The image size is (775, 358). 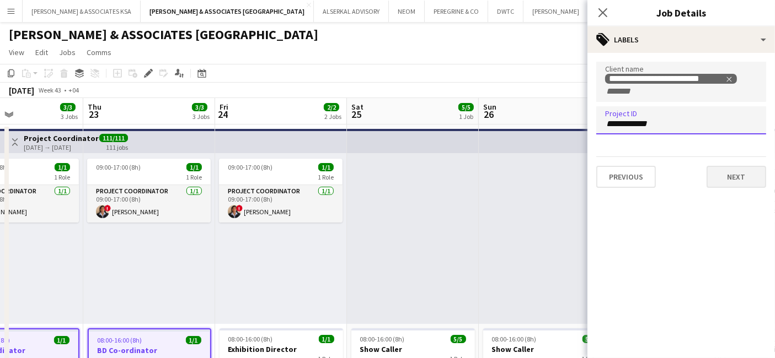 What do you see at coordinates (681, 124) in the screenshot?
I see `input: Type to search project ID labels...` at bounding box center [681, 124].